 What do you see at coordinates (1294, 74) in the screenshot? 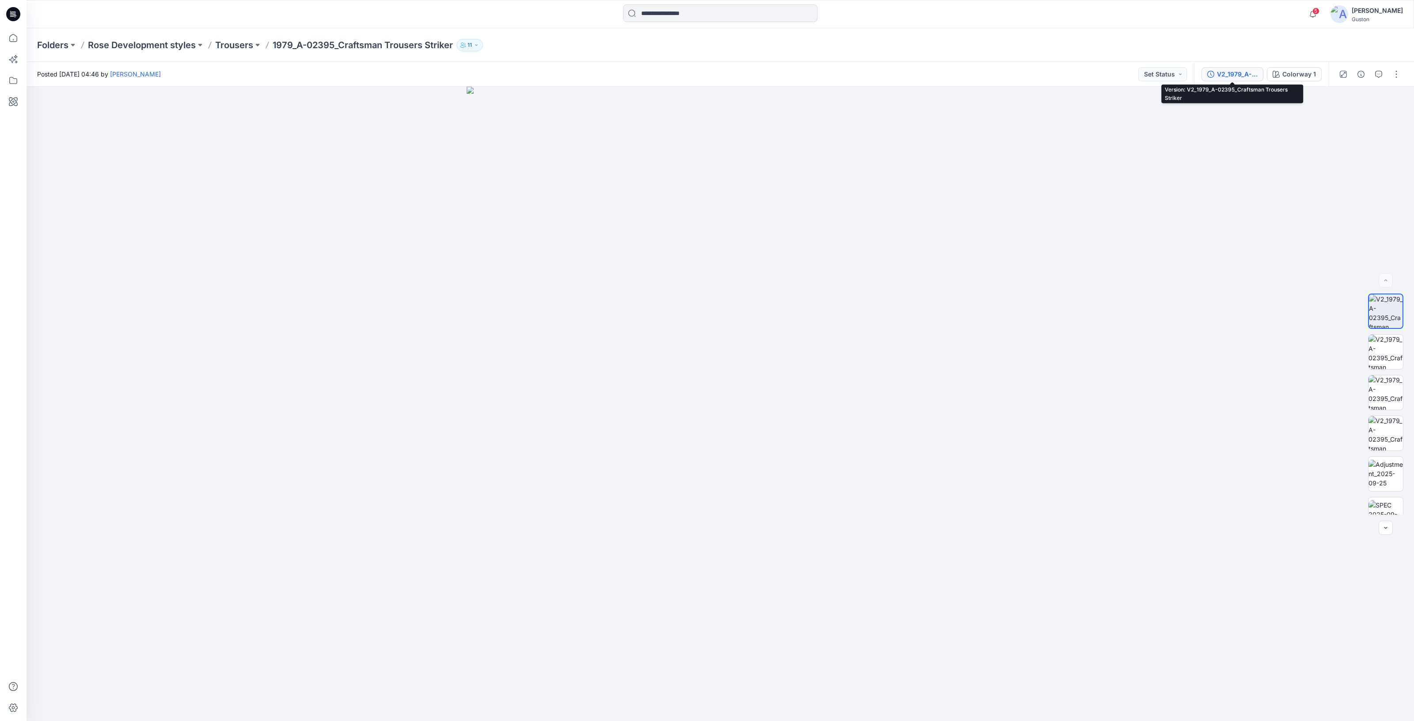
I see `button: Colorway 1` at bounding box center [1294, 74].